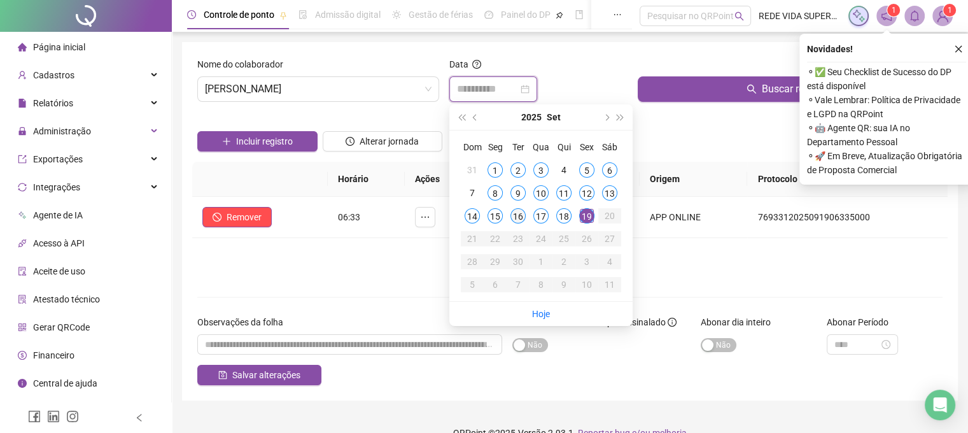  I want to click on button: super-next-year, so click(620, 117).